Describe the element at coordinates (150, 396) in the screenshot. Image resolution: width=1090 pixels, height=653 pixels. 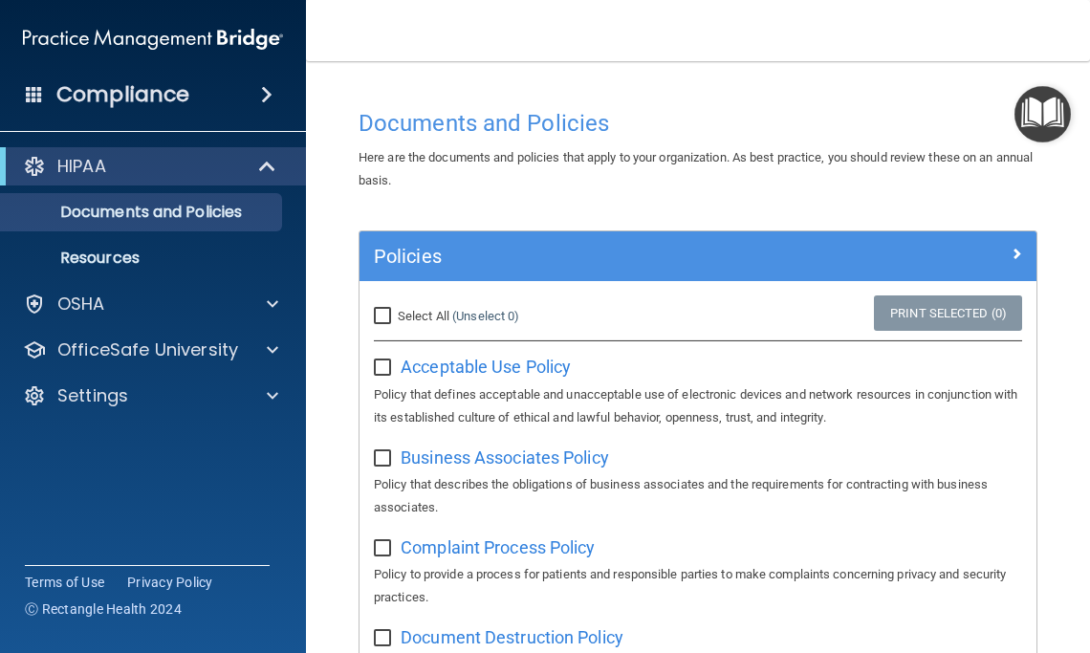
I see `a: Settings` at that location.